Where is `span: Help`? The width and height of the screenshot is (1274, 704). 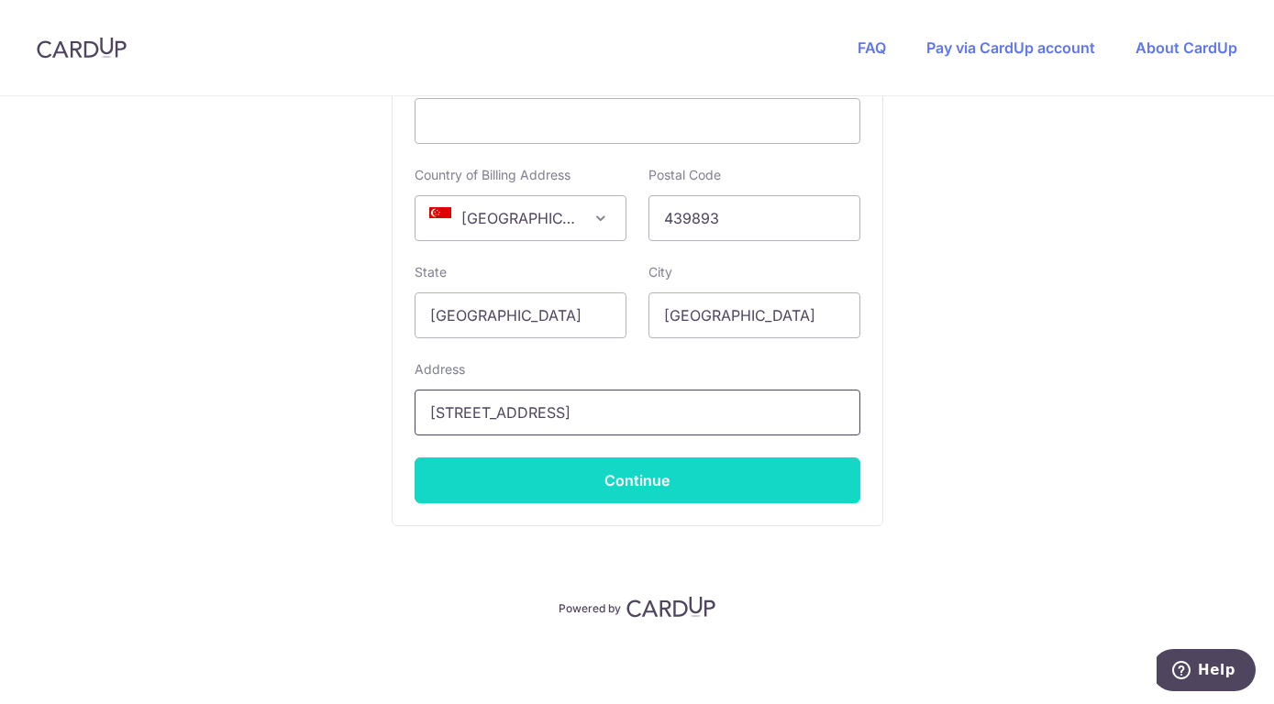
span: Help is located at coordinates (60, 21).